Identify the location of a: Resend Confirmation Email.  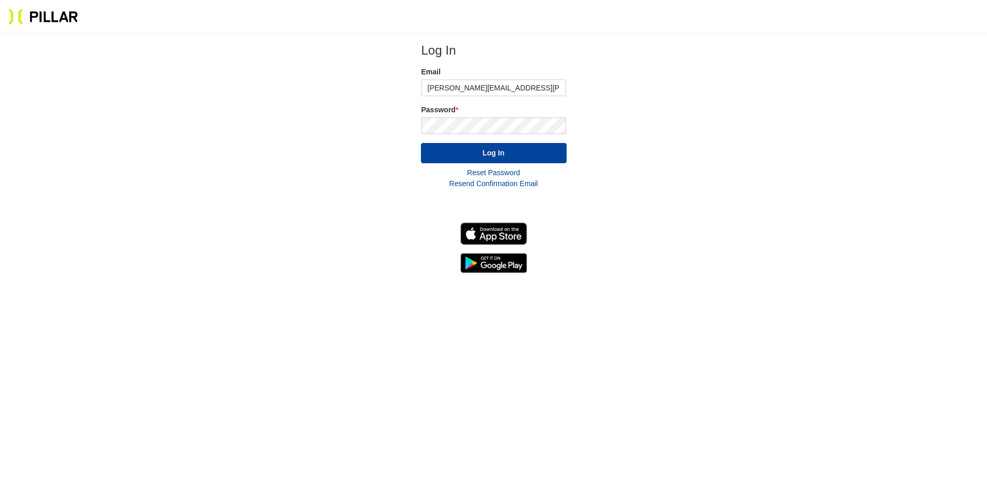
(493, 184).